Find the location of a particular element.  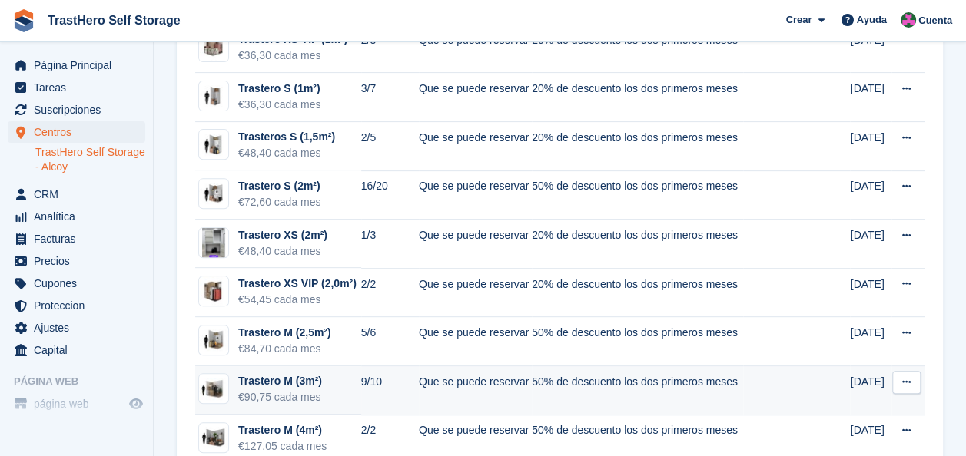

div: €90,75 cada mes is located at coordinates (280, 397).